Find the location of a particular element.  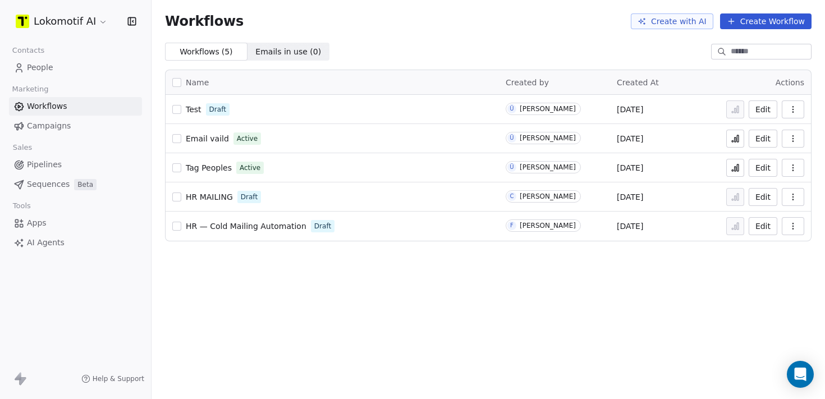

span: Beta is located at coordinates (85, 185).